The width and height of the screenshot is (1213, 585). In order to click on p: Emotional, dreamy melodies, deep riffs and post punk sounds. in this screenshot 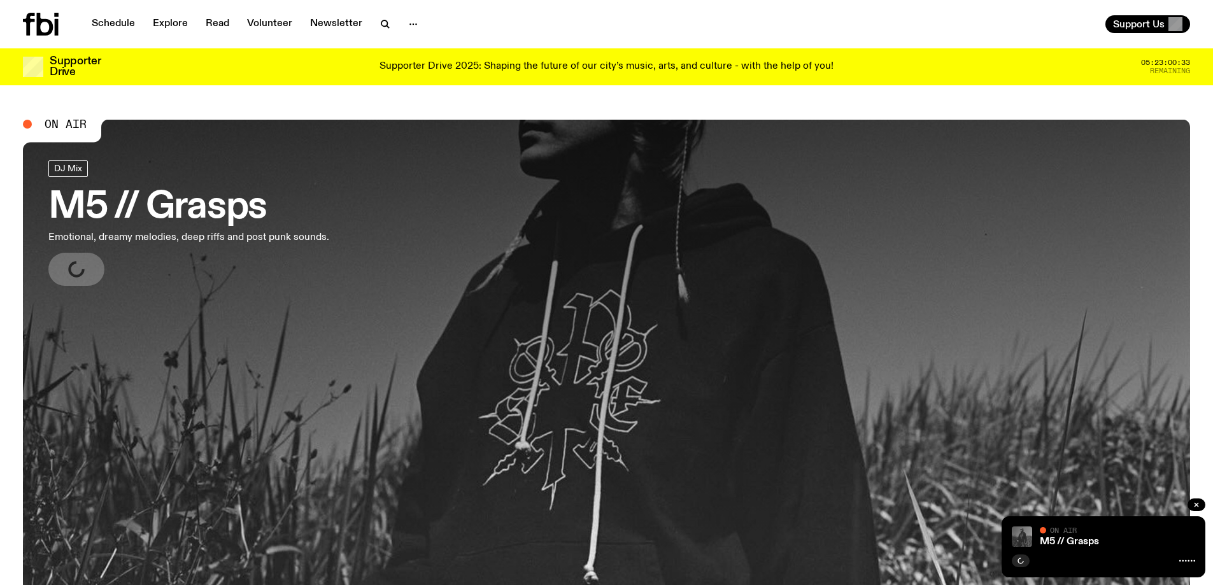, I will do `click(188, 238)`.